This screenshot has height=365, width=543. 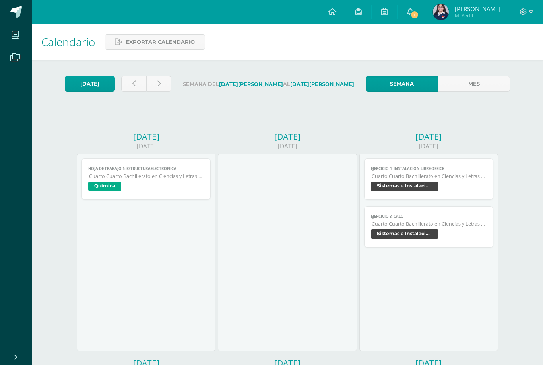 I want to click on a: Ejercicio 4, Instalación Libre OfficeCuarto Cuarto Bachillerato en Ciencias y Letras con Orientac..., so click(x=429, y=179).